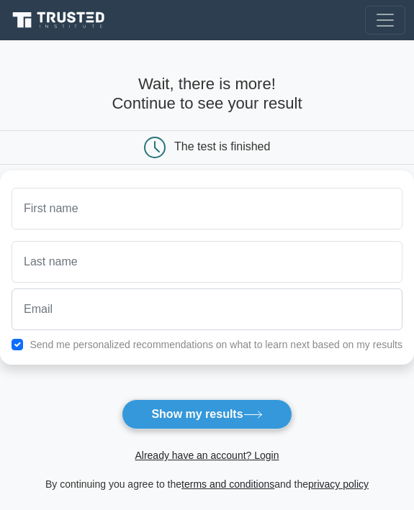 The height and width of the screenshot is (510, 414). Describe the element at coordinates (206, 455) in the screenshot. I see `a: Already have an account? Login` at that location.